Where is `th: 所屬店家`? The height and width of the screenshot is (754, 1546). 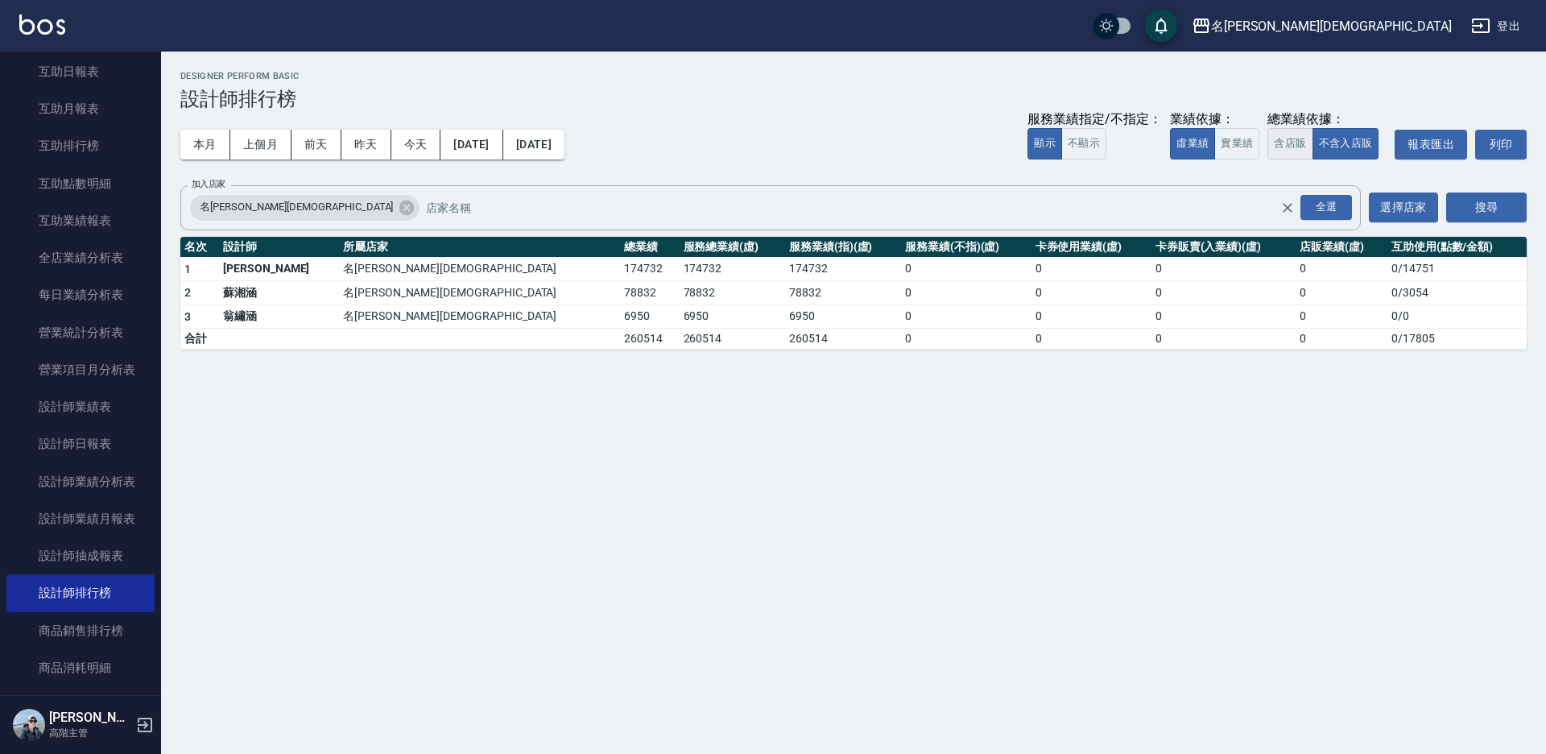
th: 所屬店家 is located at coordinates (479, 247).